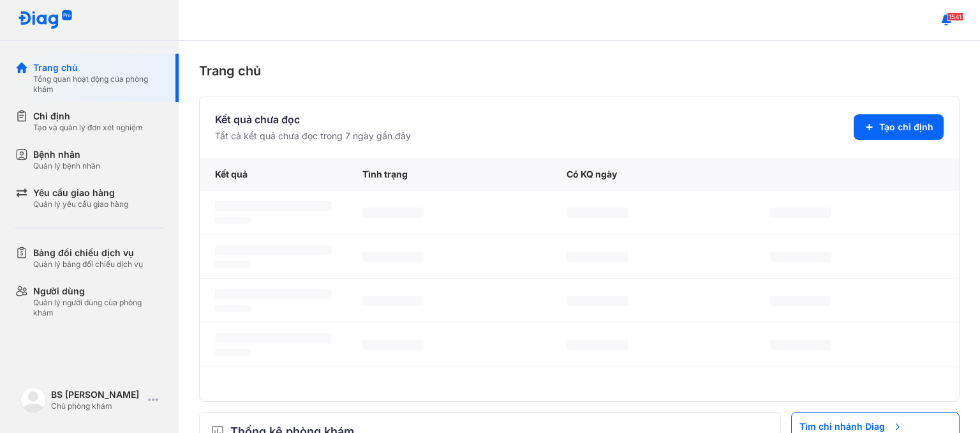 The height and width of the screenshot is (433, 980). What do you see at coordinates (80, 193) in the screenshot?
I see `div: Yêu cầu giao hàng` at bounding box center [80, 193].